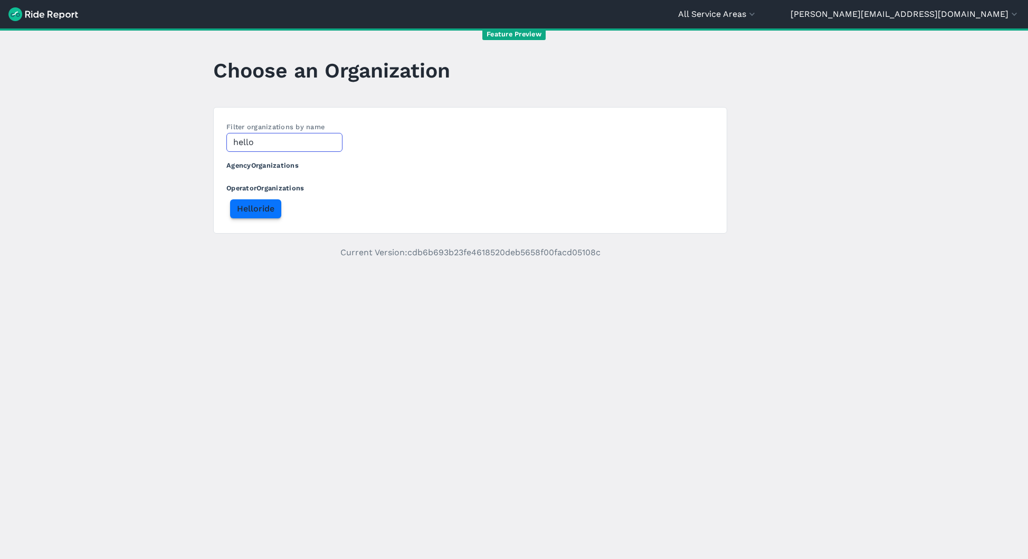  What do you see at coordinates (284, 142) in the screenshot?
I see `input: Filter by name` at bounding box center [284, 142].